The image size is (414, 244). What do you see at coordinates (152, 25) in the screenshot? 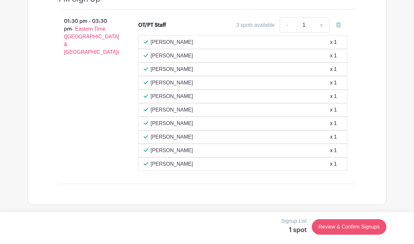
I see `div: OT/PT Staff` at bounding box center [152, 25].